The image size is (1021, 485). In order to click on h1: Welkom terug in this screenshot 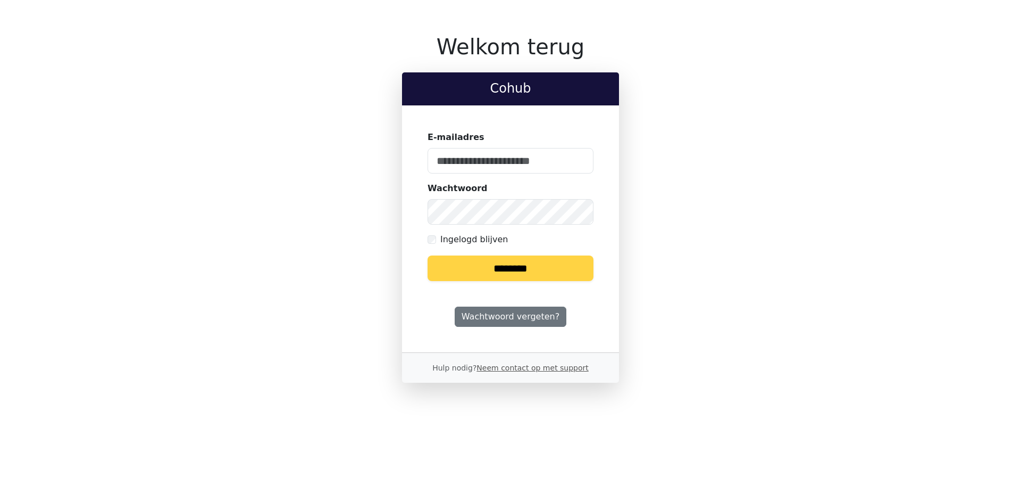, I will do `click(511, 47)`.